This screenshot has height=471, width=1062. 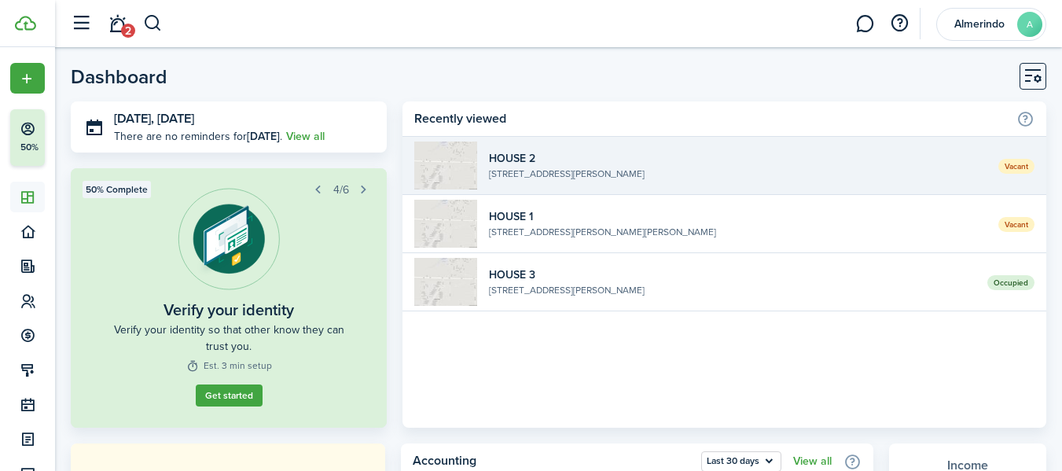 I want to click on widget-step-description: Verify your identity so that other know they can trust you., so click(x=229, y=338).